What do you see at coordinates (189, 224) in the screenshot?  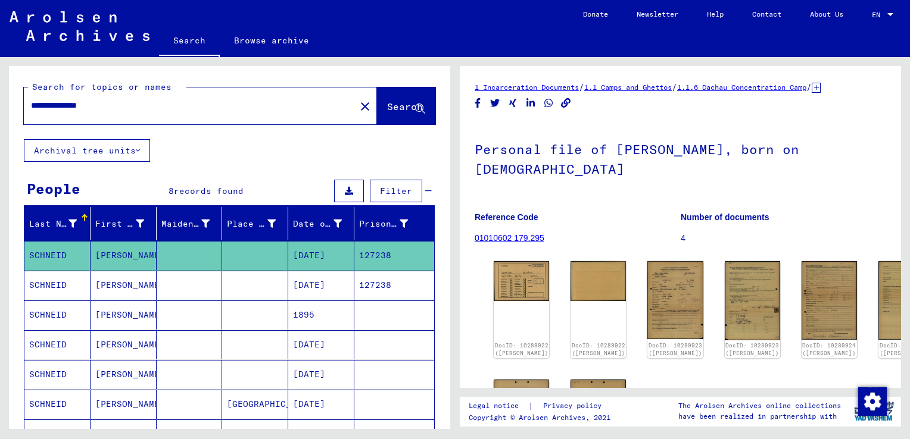 I see `mat-header-cell: Maiden Name` at bounding box center [189, 224].